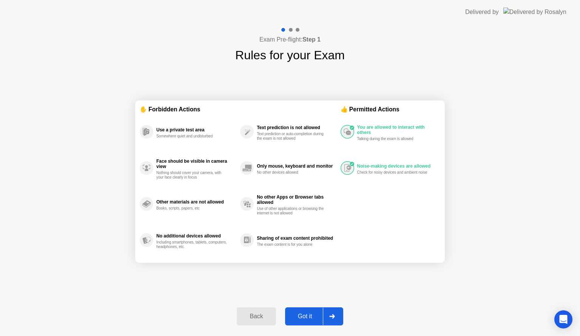 This screenshot has height=336, width=580. What do you see at coordinates (256, 316) in the screenshot?
I see `button: Back` at bounding box center [256, 316].